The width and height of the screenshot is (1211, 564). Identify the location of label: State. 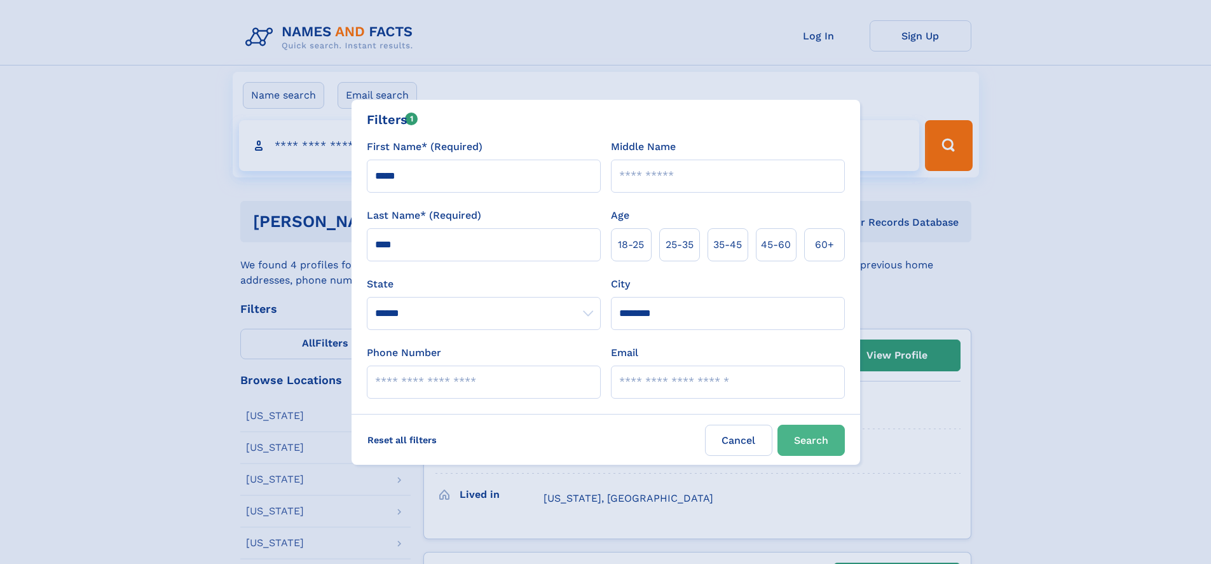
(484, 284).